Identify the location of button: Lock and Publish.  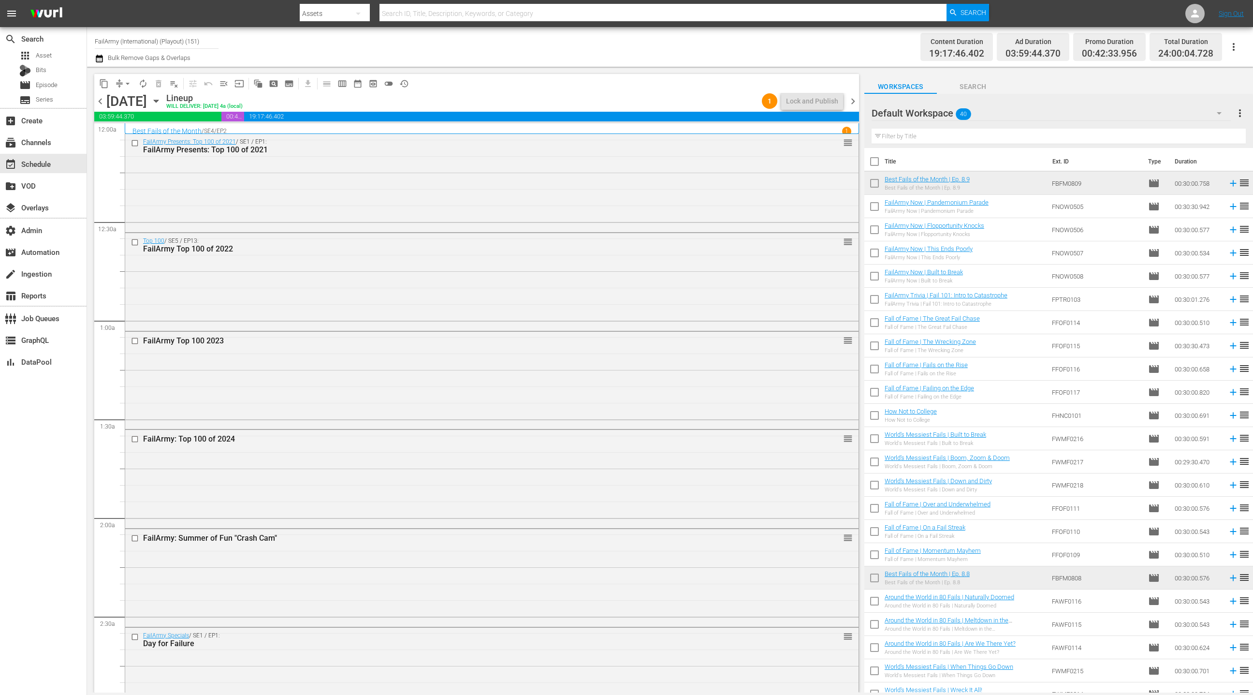
(812, 101).